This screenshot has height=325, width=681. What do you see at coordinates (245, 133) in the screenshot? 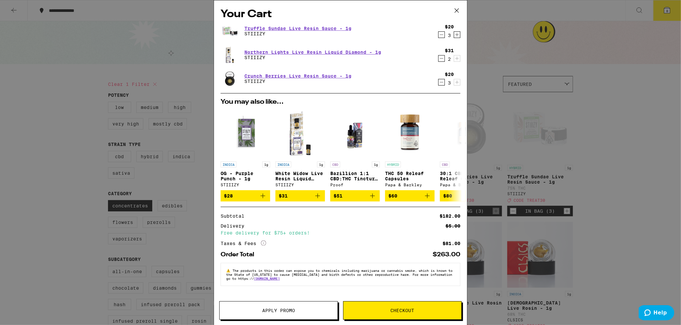
I see `img: STIIIZY - OG - Purple Punch - 1g` at bounding box center [245, 133].